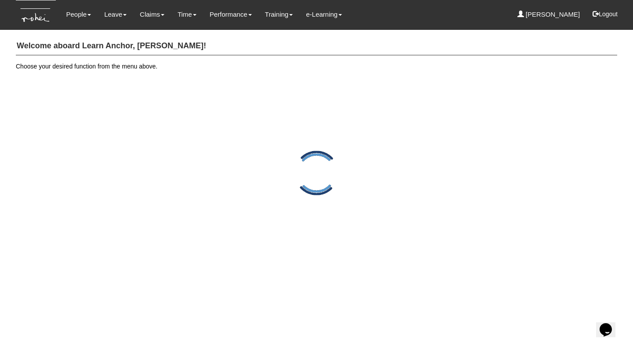 The width and height of the screenshot is (633, 346). Describe the element at coordinates (231, 15) in the screenshot. I see `a: Performance` at that location.